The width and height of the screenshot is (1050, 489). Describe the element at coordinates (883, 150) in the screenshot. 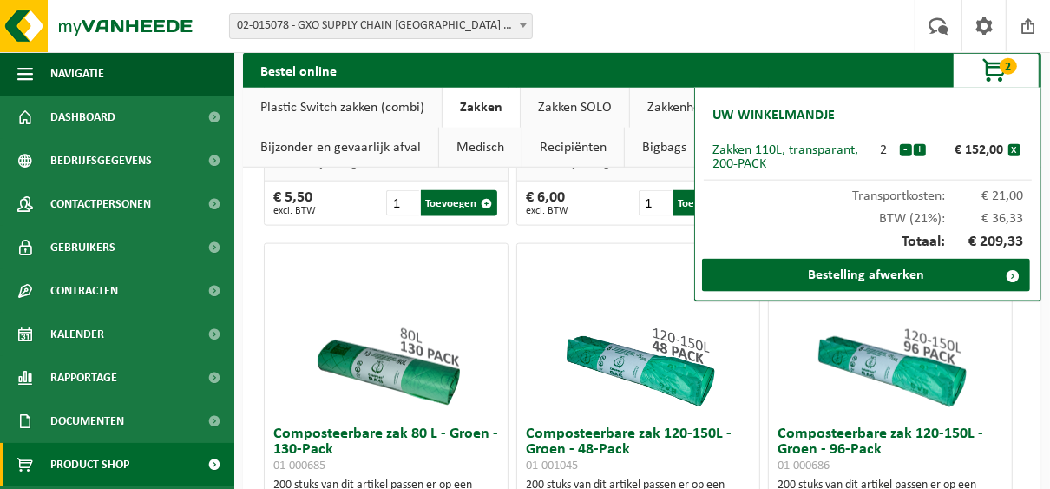

I see `div: 2` at that location.